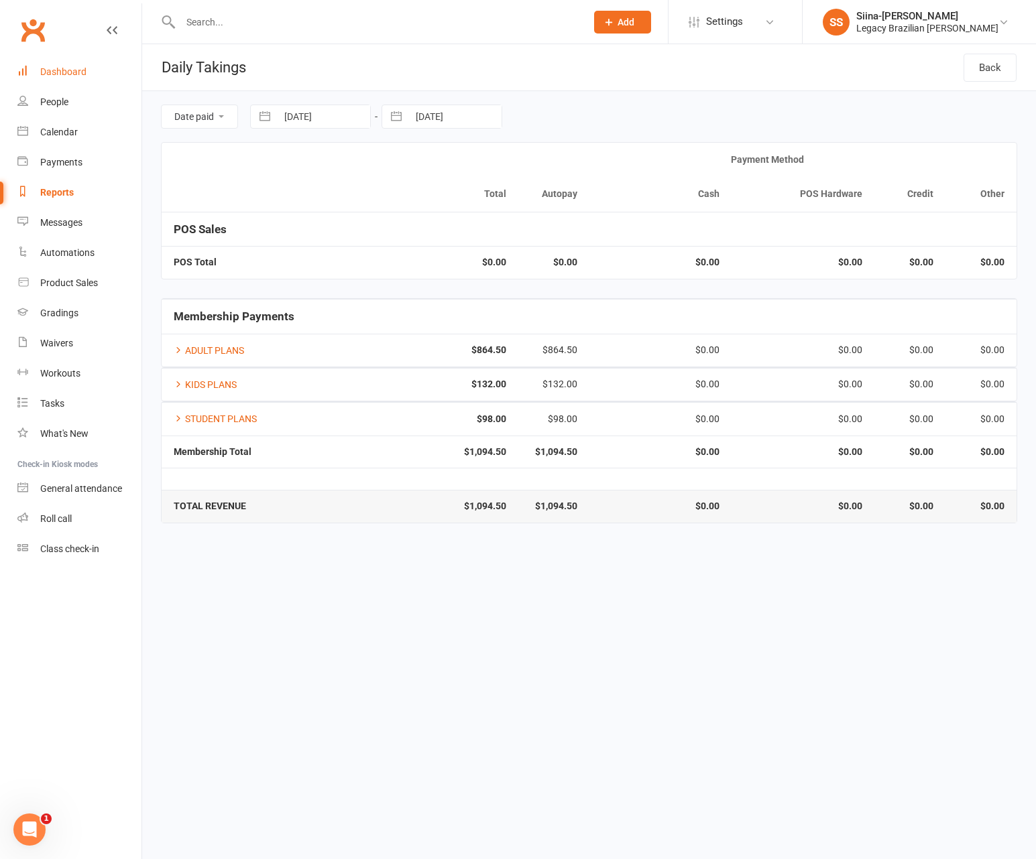 The image size is (1036, 859). What do you see at coordinates (52, 404) in the screenshot?
I see `div: Tasks` at bounding box center [52, 404].